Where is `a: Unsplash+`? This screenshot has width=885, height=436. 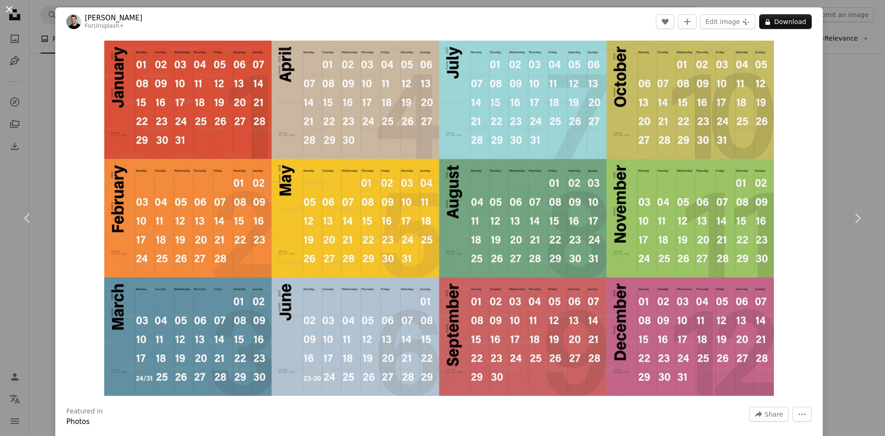 a: Unsplash+ is located at coordinates (109, 26).